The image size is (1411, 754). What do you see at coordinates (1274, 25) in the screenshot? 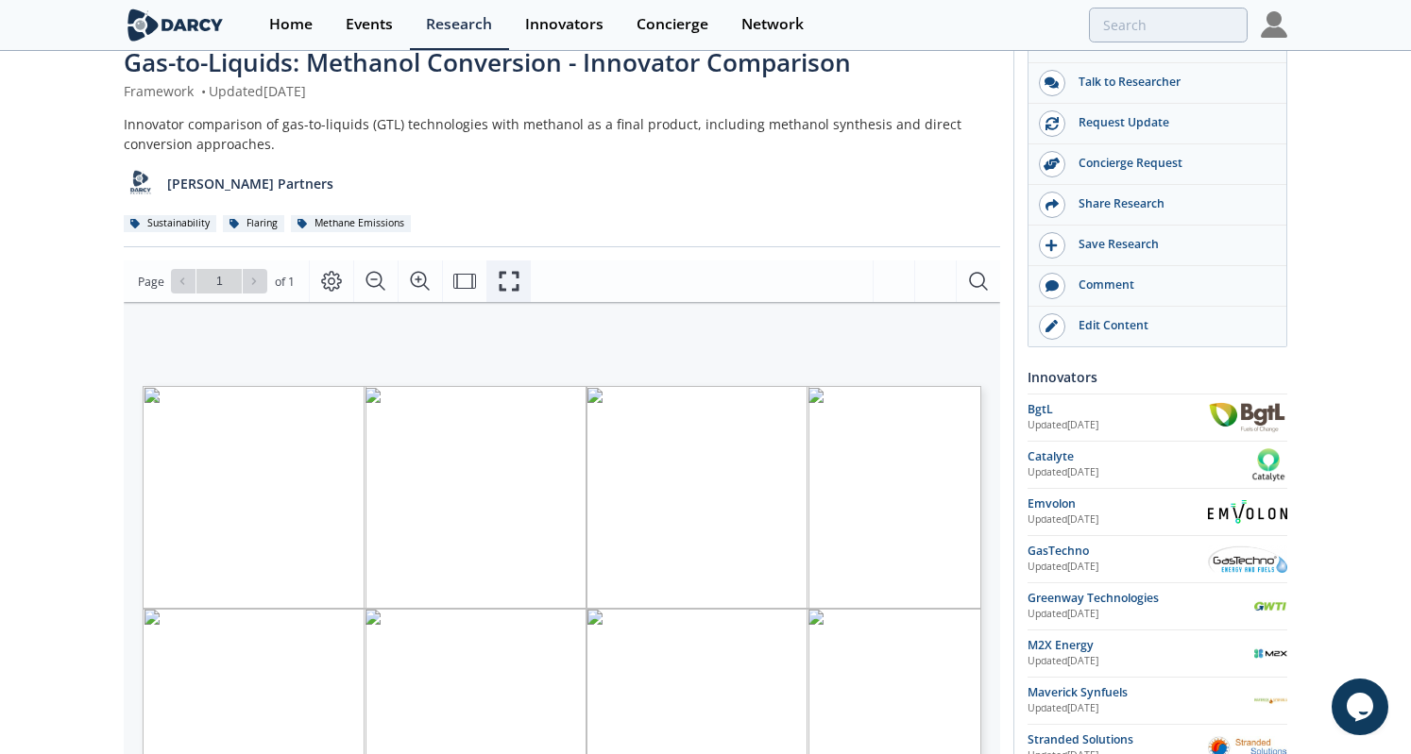
I see `img: Profile` at bounding box center [1274, 25].